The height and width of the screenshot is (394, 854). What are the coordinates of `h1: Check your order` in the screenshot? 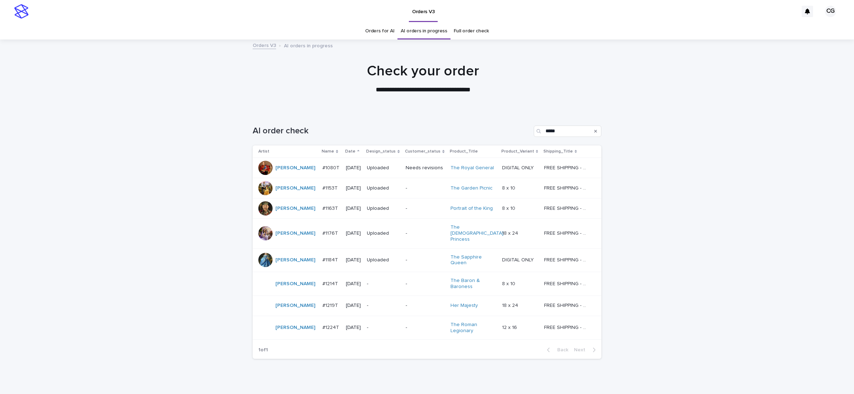 It's located at (423, 71).